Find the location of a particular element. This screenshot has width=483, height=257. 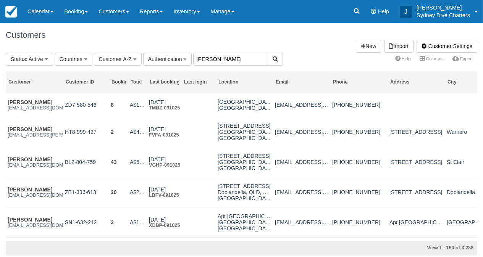

td: Oct 9FVFA-091025 is located at coordinates (164, 132).